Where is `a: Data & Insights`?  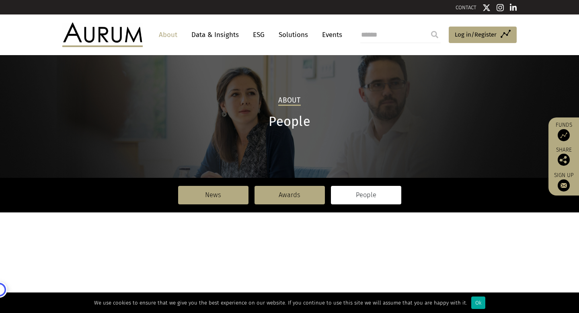 a: Data & Insights is located at coordinates (215, 35).